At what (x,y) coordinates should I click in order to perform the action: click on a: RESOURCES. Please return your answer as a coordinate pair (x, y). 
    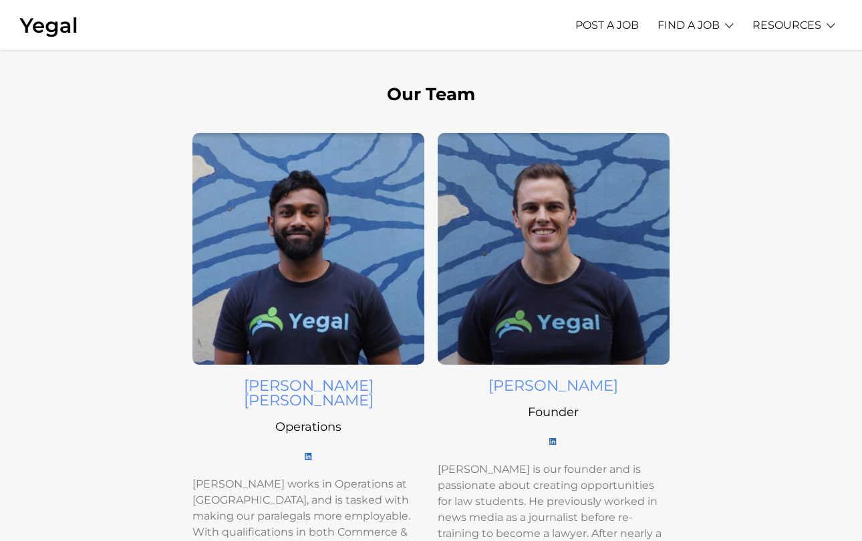
    Looking at the image, I should click on (787, 25).